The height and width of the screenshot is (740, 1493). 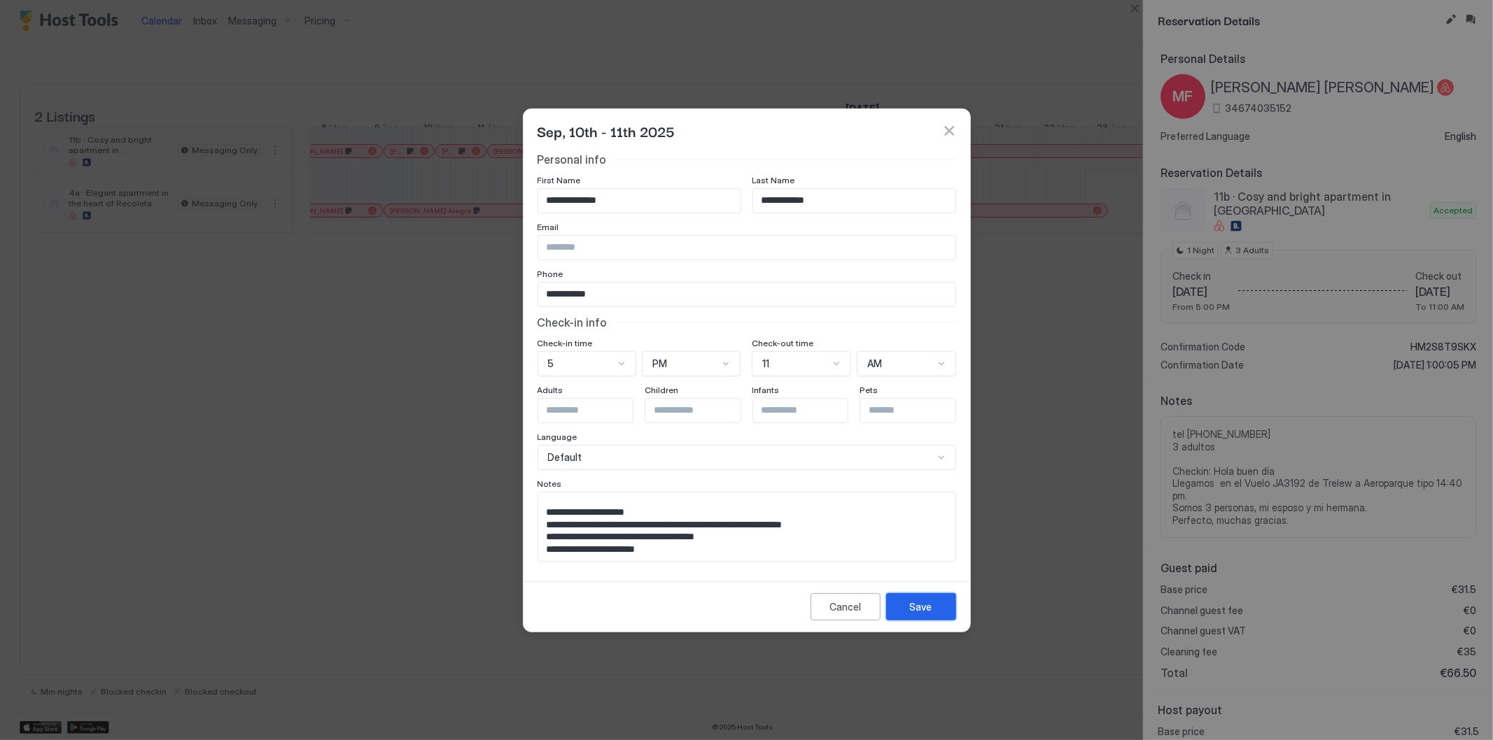 I want to click on span: Sep, 10th - 11th 2025, so click(x=606, y=131).